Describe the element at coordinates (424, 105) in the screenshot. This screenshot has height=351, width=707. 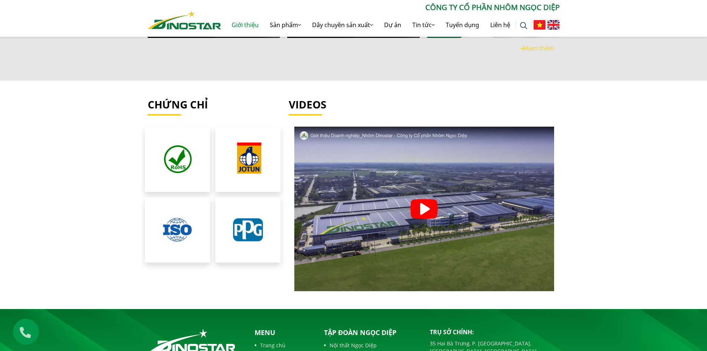
I see `h2: Videos` at that location.